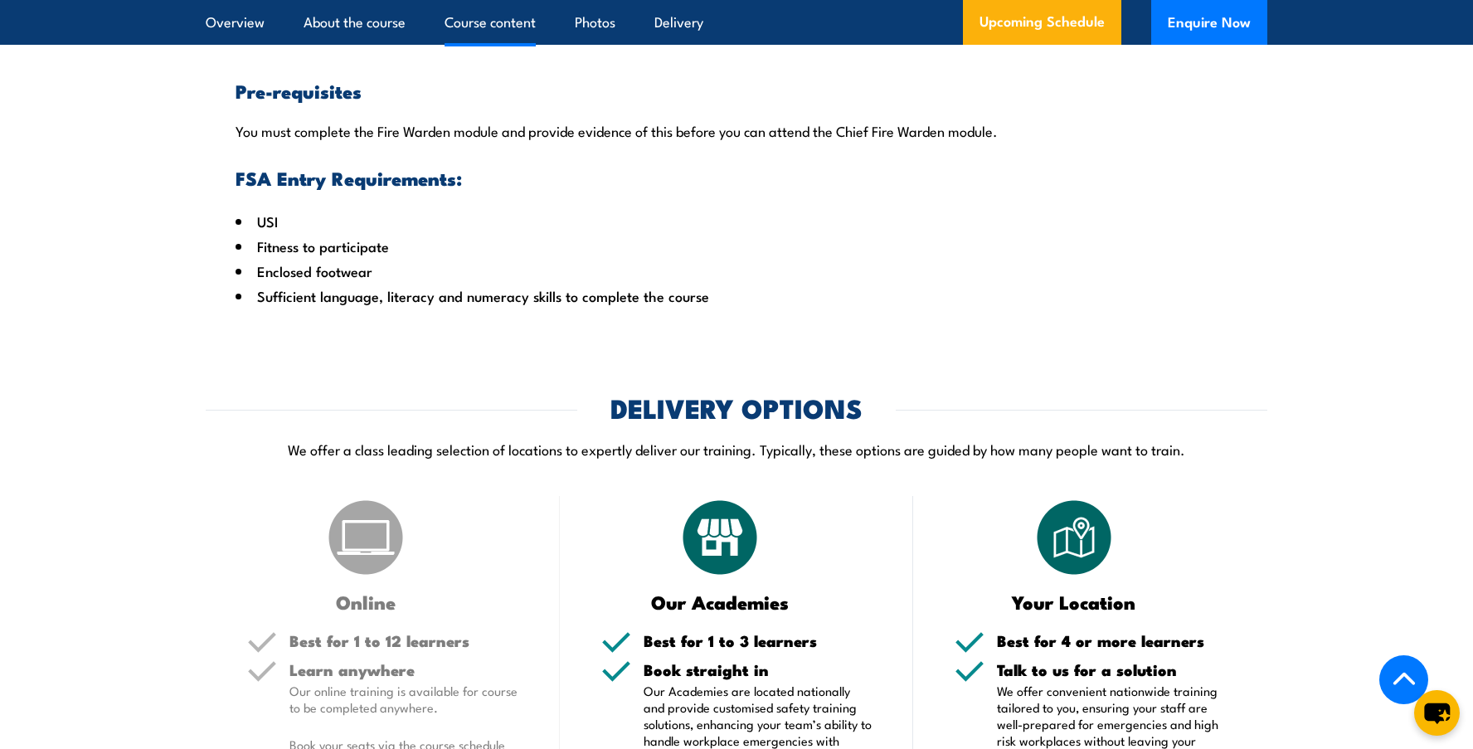  What do you see at coordinates (758, 669) in the screenshot?
I see `h5: Book straight in` at bounding box center [758, 669].